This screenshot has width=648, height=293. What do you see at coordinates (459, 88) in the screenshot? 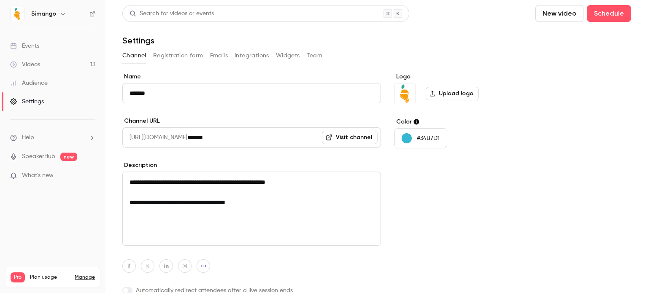
I see `section: Logo` at bounding box center [459, 88].